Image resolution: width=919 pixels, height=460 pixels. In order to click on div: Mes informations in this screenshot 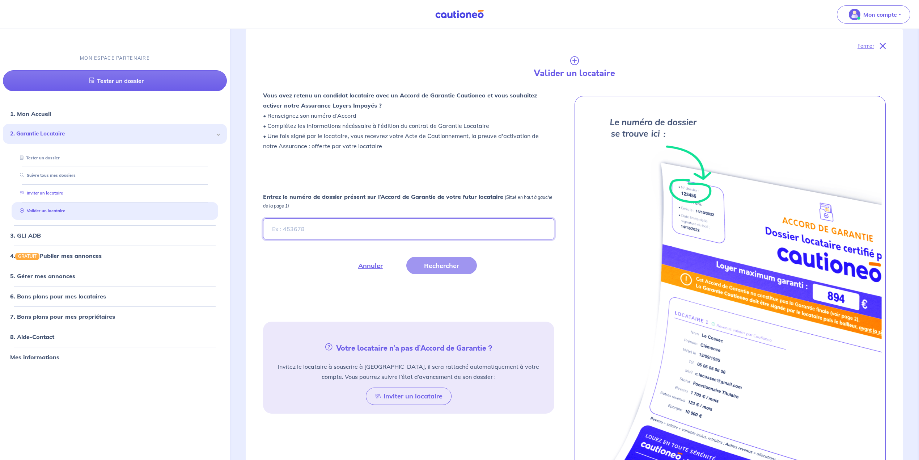, I will do `click(115, 357)`.